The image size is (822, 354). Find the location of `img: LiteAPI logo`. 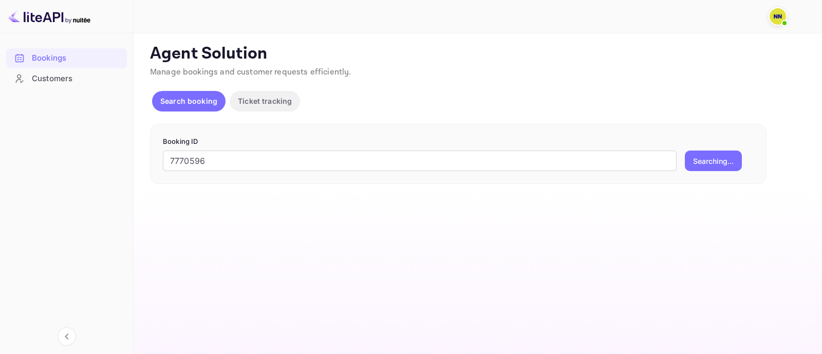

img: LiteAPI logo is located at coordinates (49, 16).